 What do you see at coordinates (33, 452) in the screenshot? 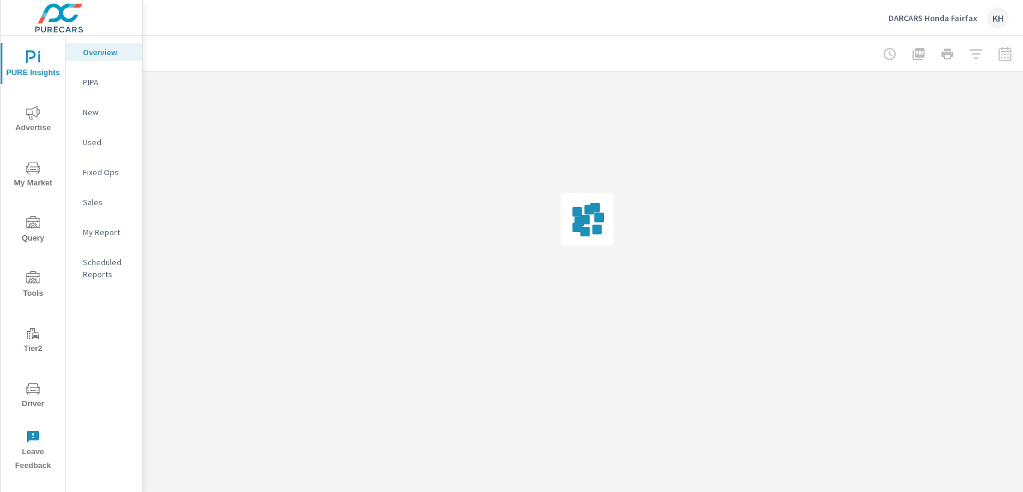
I see `span: Leave Feedback` at bounding box center [33, 452].